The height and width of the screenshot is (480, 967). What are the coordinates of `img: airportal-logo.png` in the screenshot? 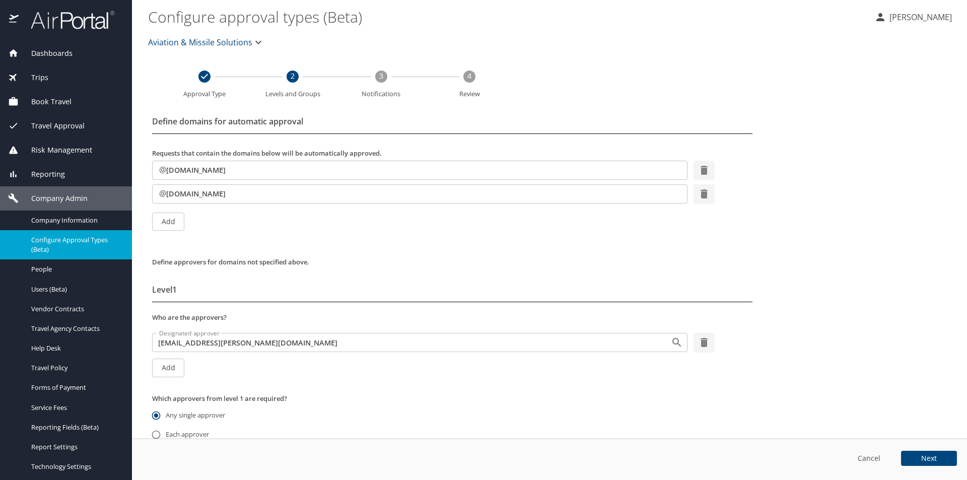 It's located at (67, 20).